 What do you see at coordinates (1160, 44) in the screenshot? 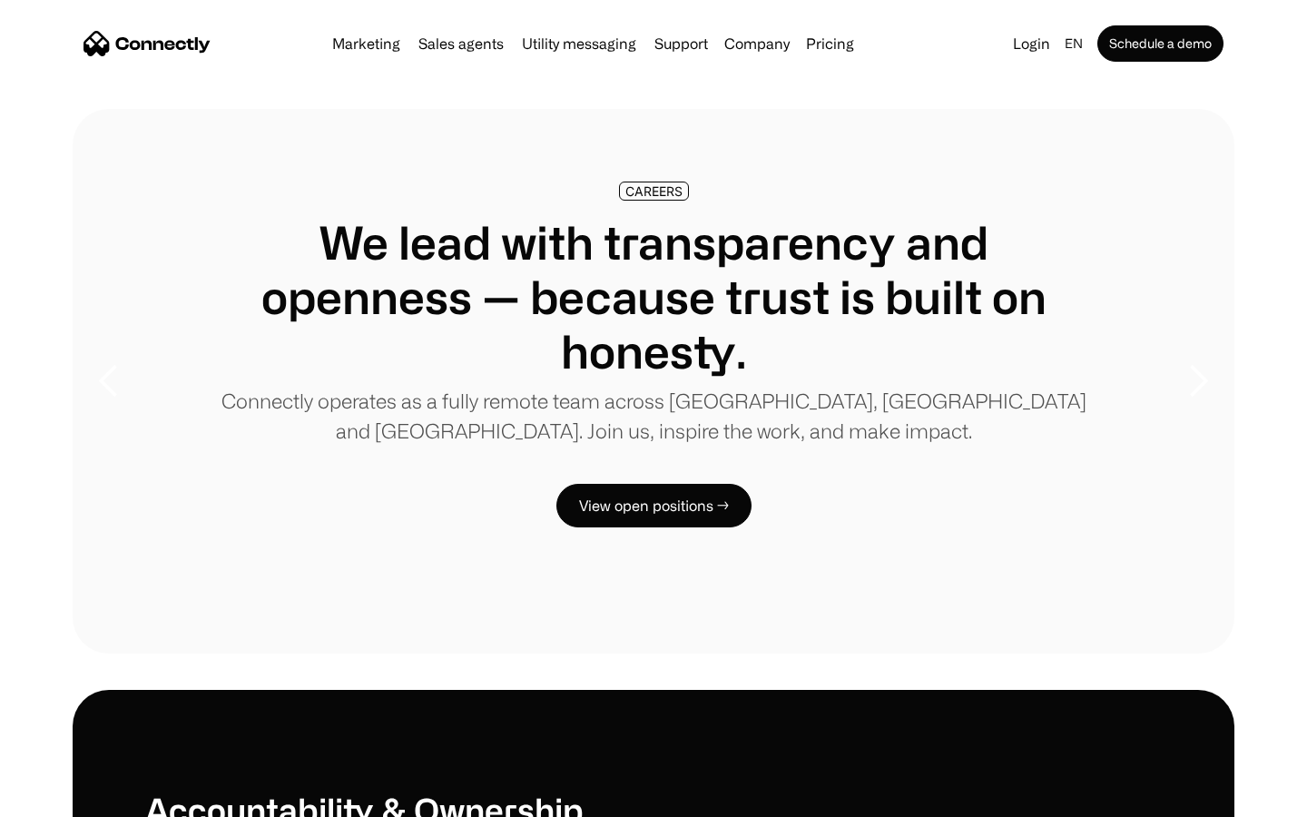
I see `a: Schedule a demo` at bounding box center [1160, 44].